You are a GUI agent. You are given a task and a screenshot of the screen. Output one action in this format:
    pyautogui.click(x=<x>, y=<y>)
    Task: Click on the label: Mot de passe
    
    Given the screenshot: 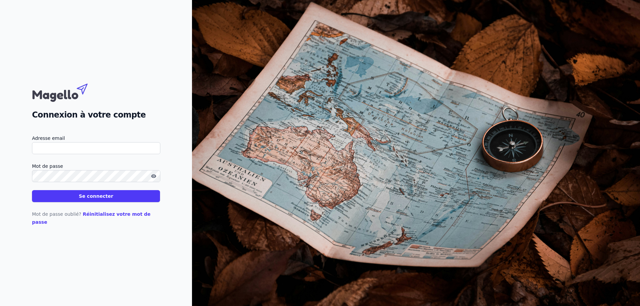 What is the action you would take?
    pyautogui.click(x=96, y=166)
    